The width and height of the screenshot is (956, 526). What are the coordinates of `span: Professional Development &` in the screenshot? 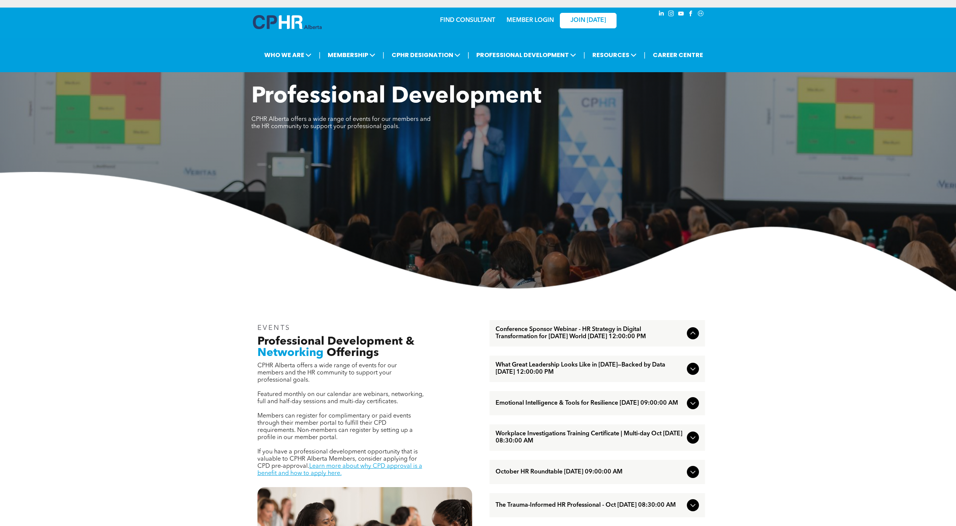 It's located at (336, 342).